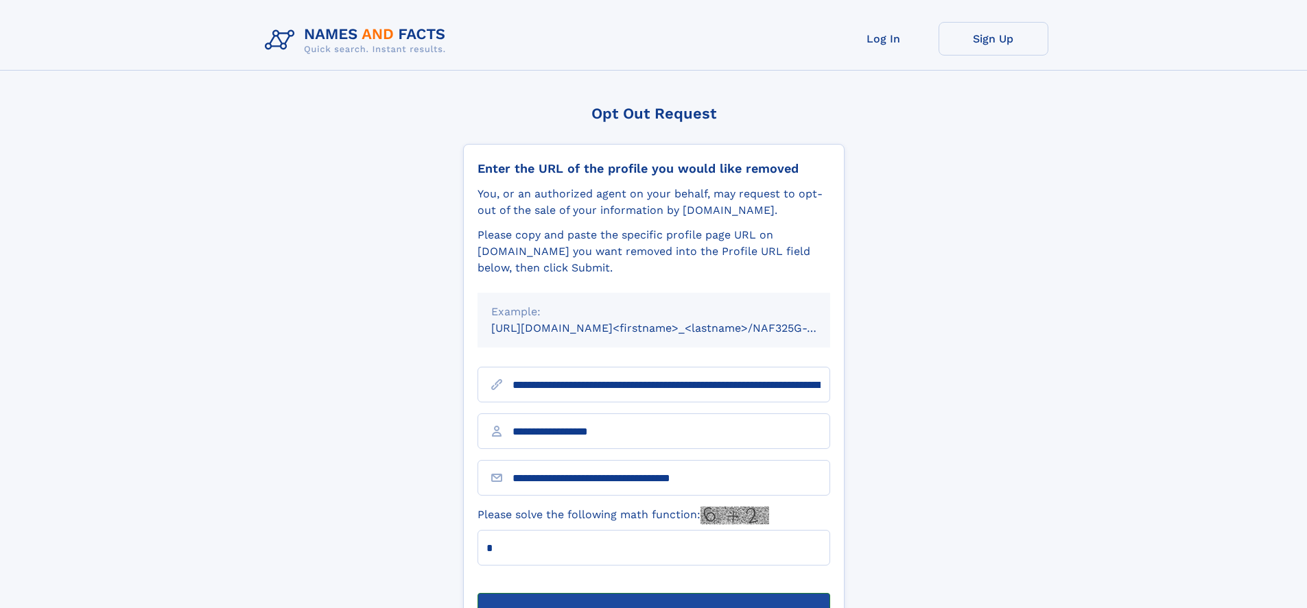 The image size is (1307, 608). Describe the element at coordinates (623, 516) in the screenshot. I see `label: Please solve the following math function:` at that location.